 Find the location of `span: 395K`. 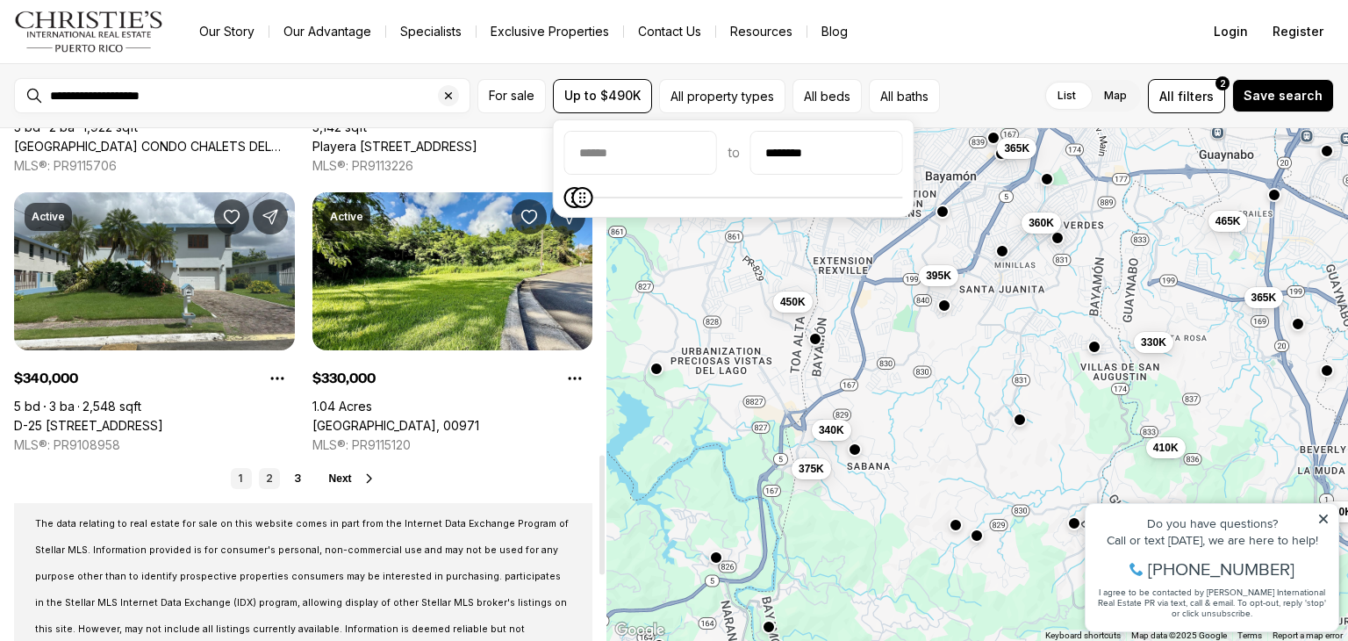

span: 395K is located at coordinates (938, 276).